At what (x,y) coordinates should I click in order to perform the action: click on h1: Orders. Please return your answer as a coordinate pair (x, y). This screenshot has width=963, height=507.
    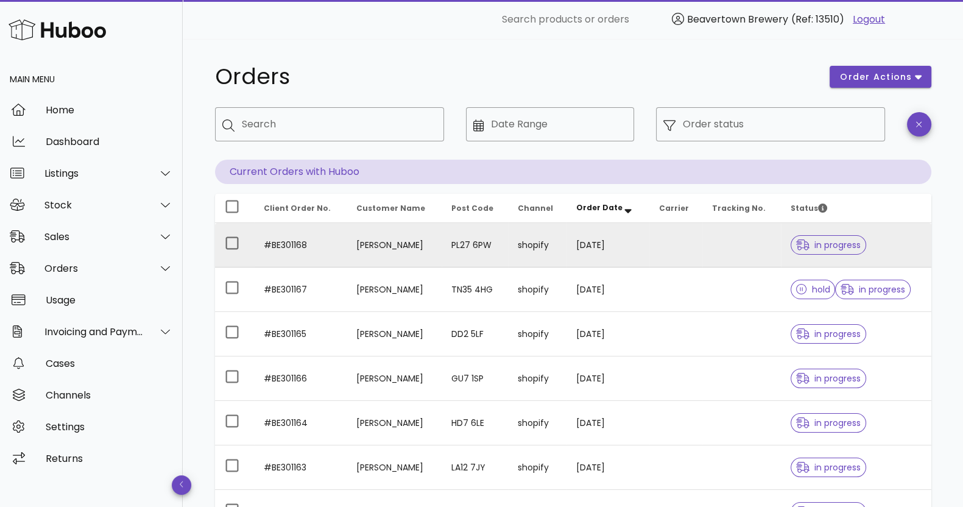
    Looking at the image, I should click on (515, 77).